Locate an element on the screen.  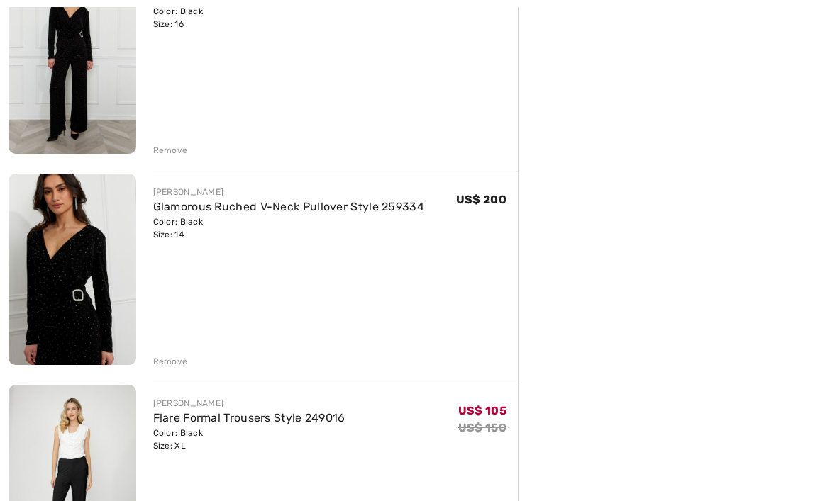
img: Glamorous Ruched V-Neck Pullover Style 259334 is located at coordinates (72, 269).